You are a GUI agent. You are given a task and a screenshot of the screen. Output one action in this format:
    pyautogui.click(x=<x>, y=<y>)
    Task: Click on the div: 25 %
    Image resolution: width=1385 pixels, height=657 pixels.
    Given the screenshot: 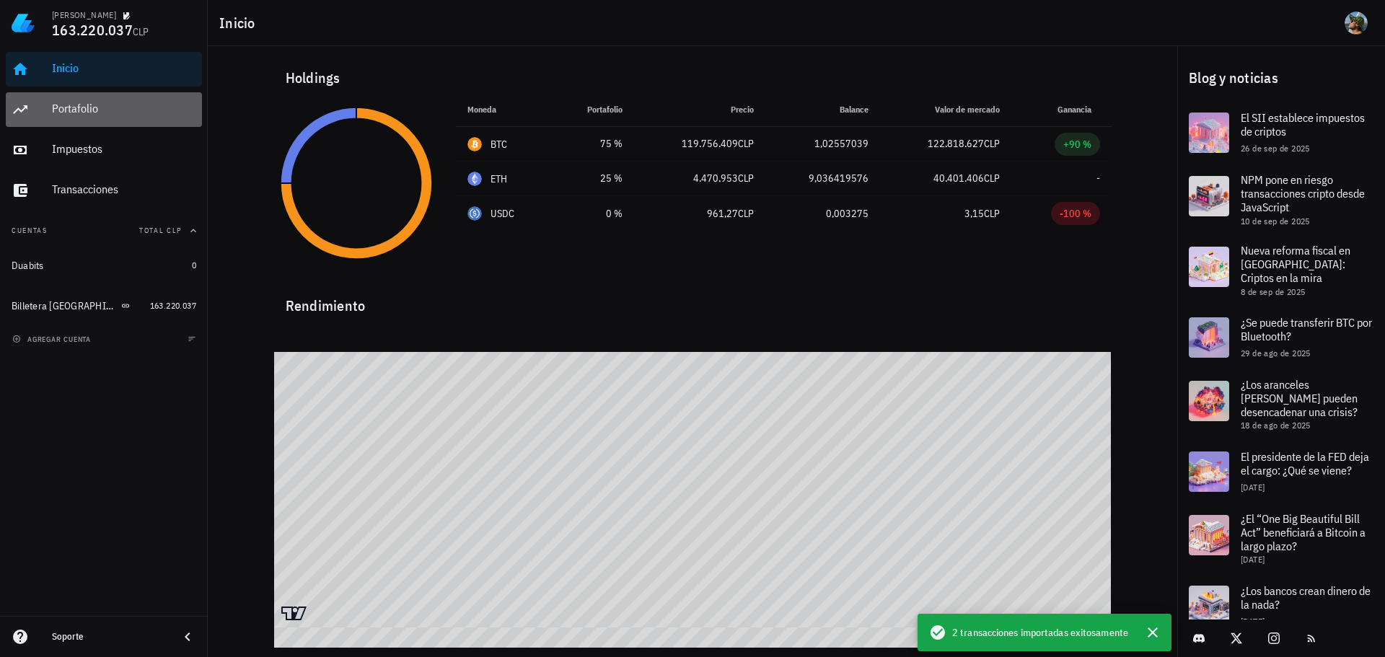 What is the action you would take?
    pyautogui.click(x=594, y=178)
    